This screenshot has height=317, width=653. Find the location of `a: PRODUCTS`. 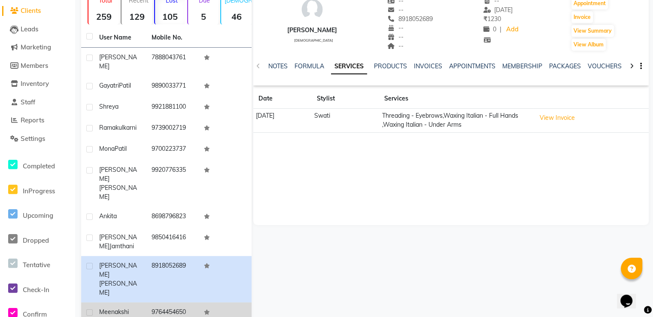

a: PRODUCTS is located at coordinates (390, 66).